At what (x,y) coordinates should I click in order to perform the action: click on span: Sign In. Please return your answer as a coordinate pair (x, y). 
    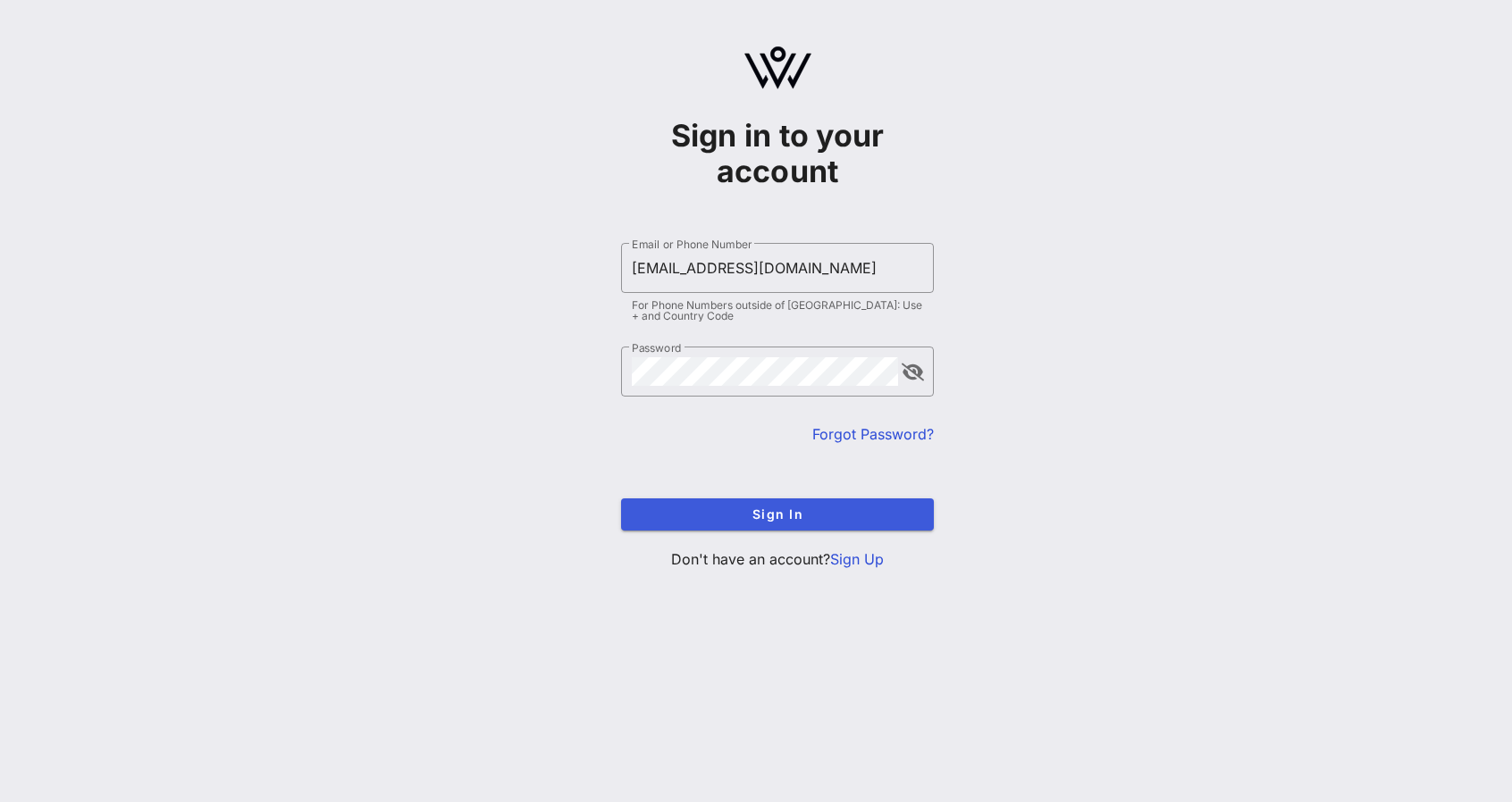
    Looking at the image, I should click on (778, 514).